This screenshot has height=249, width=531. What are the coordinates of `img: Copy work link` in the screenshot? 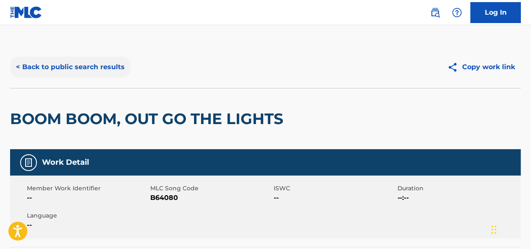 It's located at (455, 67).